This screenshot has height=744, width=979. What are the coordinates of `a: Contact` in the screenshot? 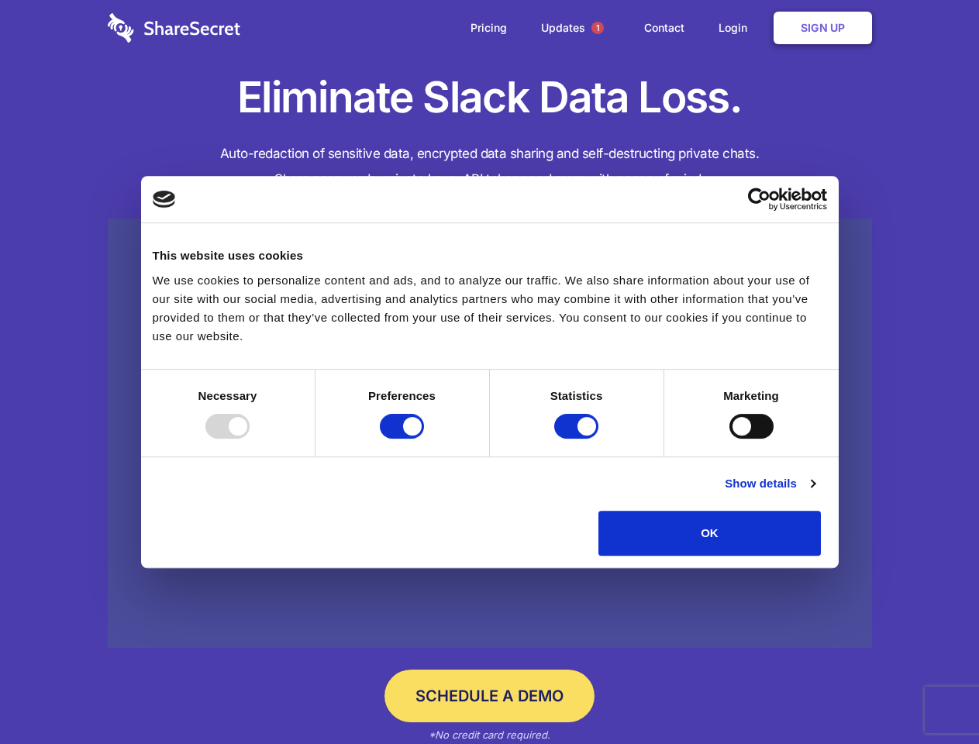 It's located at (665, 28).